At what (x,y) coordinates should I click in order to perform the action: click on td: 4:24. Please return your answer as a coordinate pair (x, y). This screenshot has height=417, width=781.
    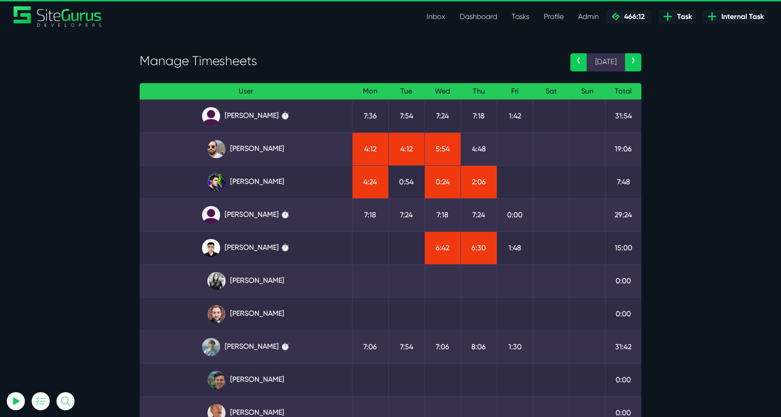
    Looking at the image, I should click on (370, 182).